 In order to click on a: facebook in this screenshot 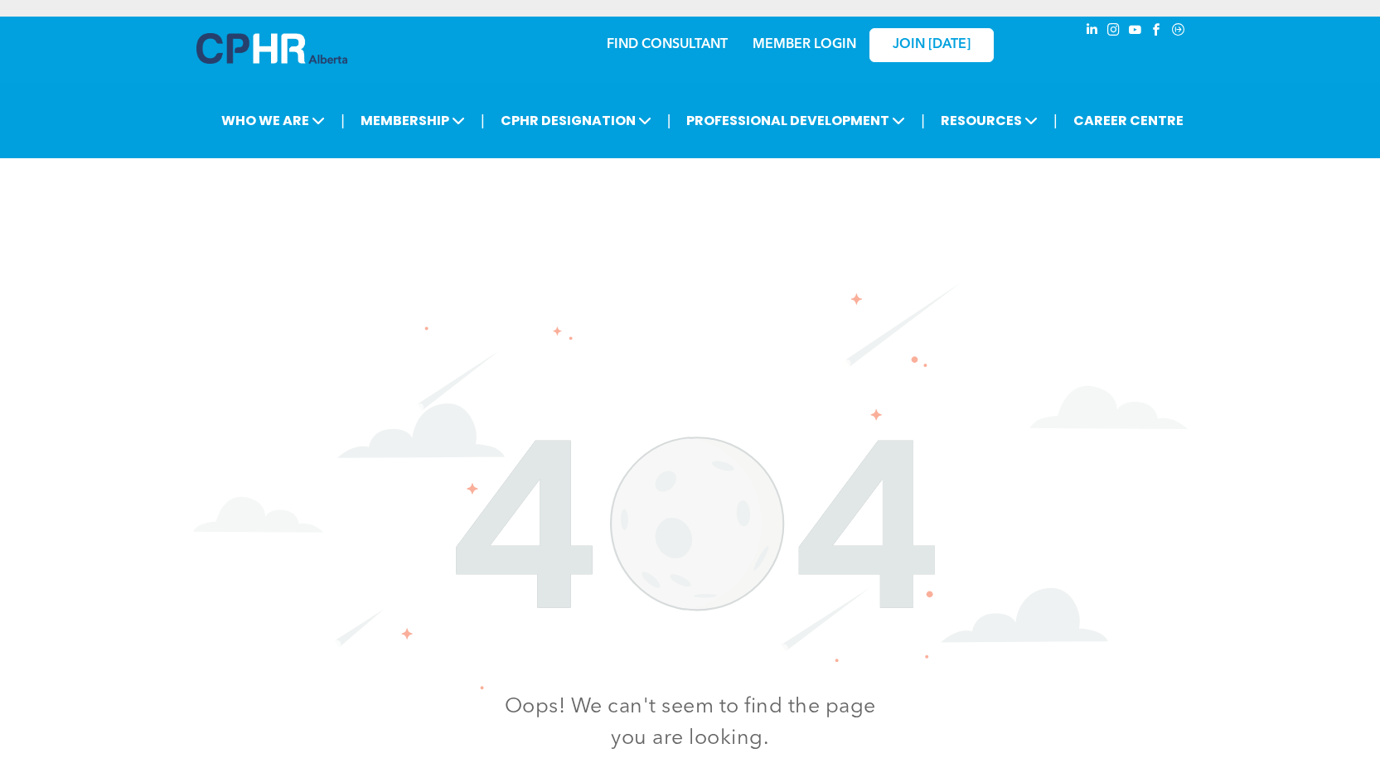, I will do `click(1157, 31)`.